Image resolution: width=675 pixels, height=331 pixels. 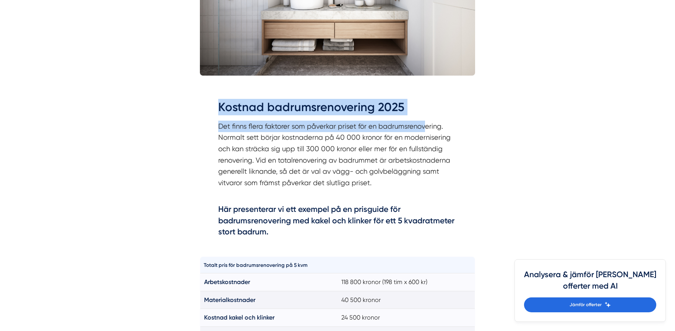 I want to click on strong: Arbetskostnader, so click(x=227, y=282).